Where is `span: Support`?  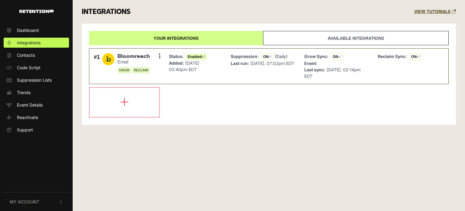 span: Support is located at coordinates (25, 129).